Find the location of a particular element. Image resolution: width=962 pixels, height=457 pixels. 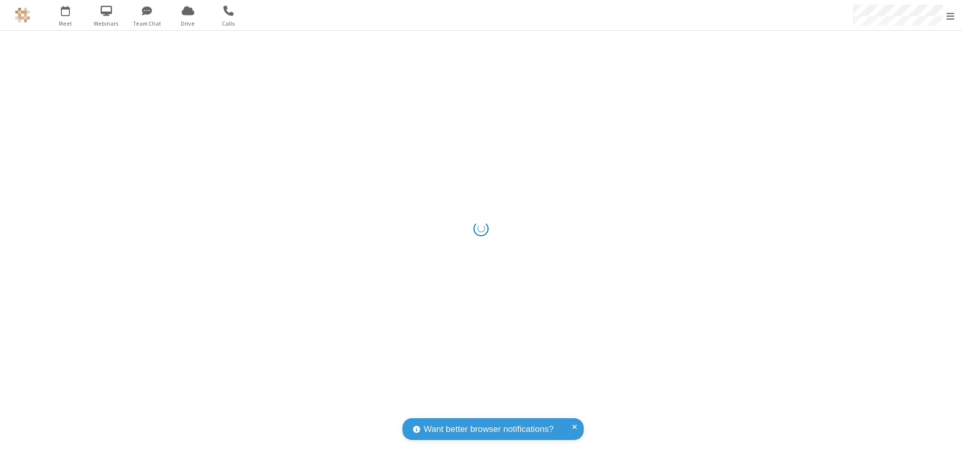

span: Calls is located at coordinates (228, 24).